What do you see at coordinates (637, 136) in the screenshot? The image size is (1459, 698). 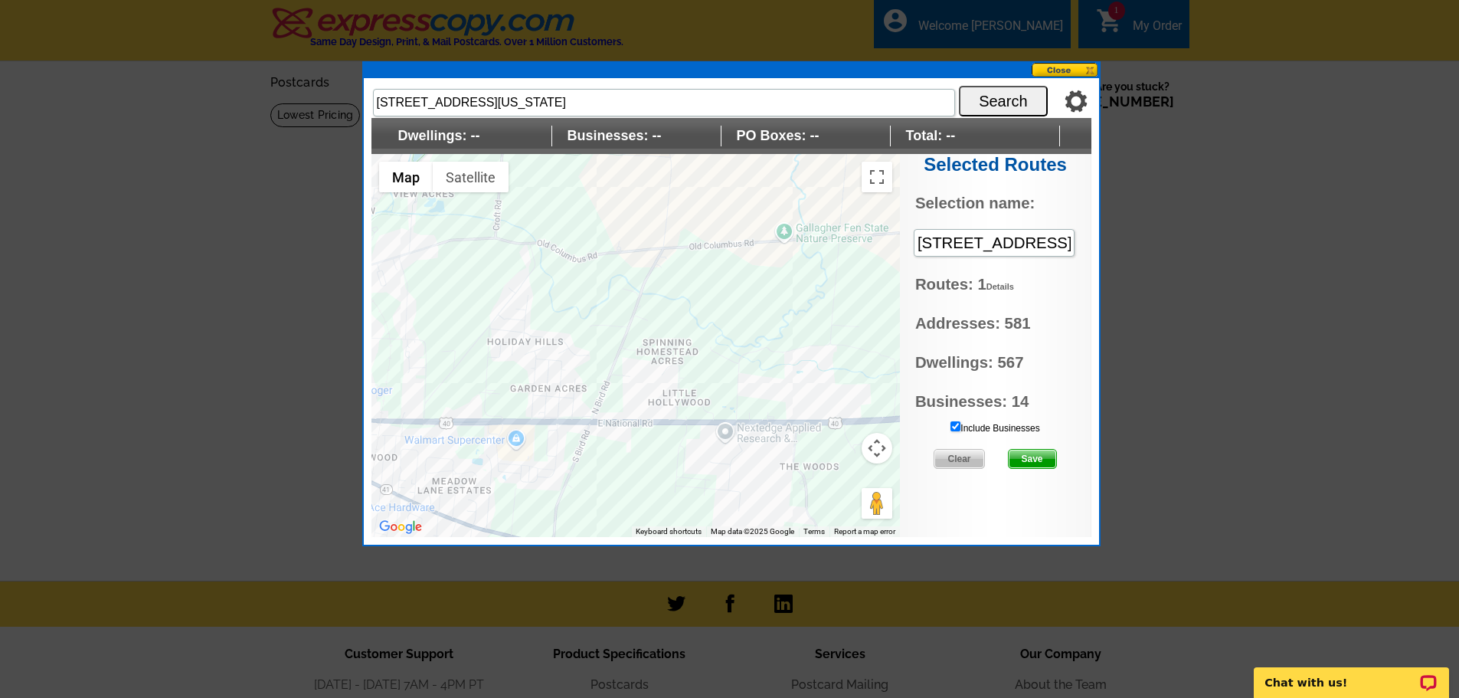 I see `span: Businesses: --` at bounding box center [637, 136].